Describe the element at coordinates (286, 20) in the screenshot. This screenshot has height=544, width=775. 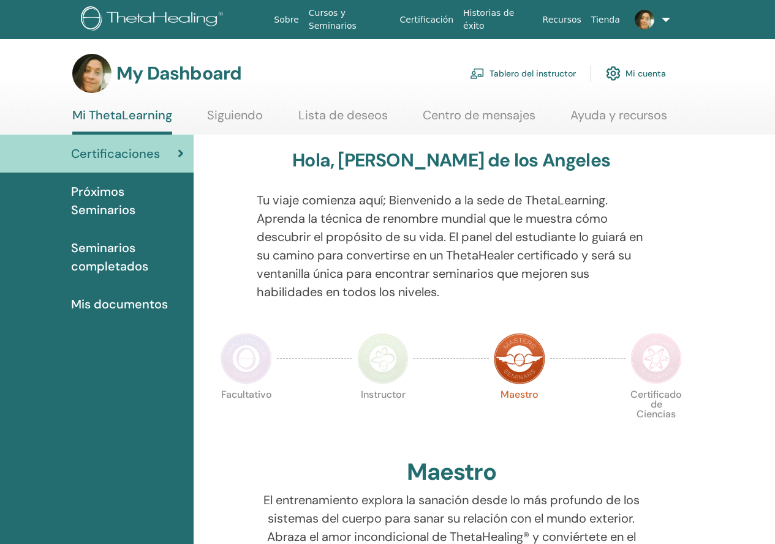
I see `a: Sobre` at that location.